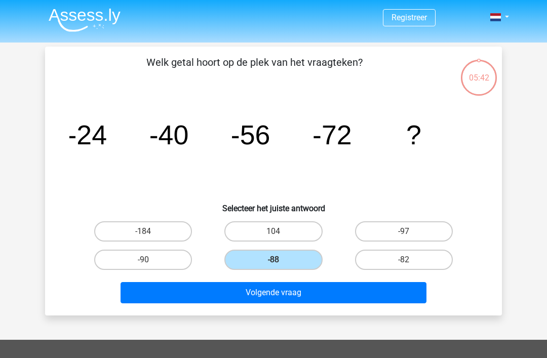 The width and height of the screenshot is (547, 358). Describe the element at coordinates (143, 231) in the screenshot. I see `label: -184` at that location.